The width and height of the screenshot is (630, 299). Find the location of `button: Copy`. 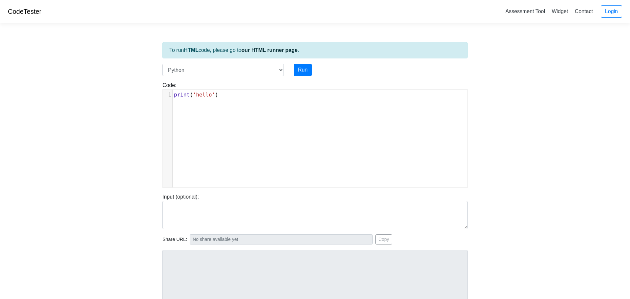

button: Copy is located at coordinates (384, 239).